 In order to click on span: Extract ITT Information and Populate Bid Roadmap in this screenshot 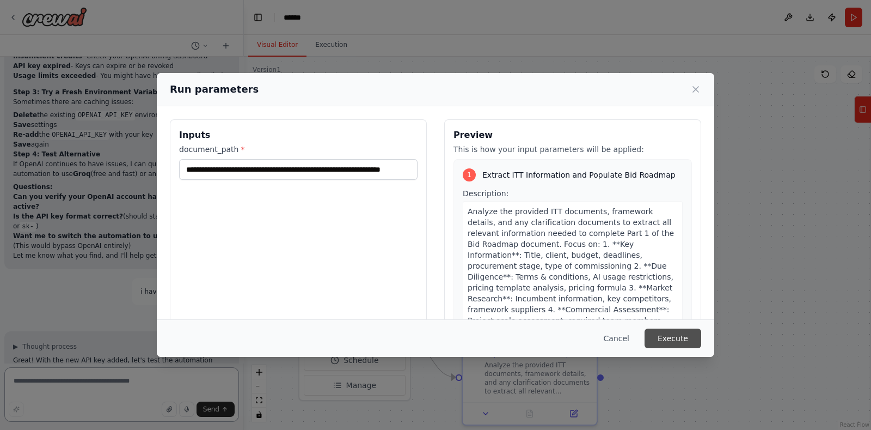, I will do `click(579, 175)`.